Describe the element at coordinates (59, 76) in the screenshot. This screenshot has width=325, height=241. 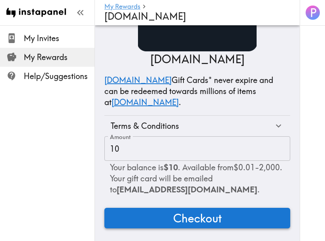
I see `span: Help/Suggestions` at that location.